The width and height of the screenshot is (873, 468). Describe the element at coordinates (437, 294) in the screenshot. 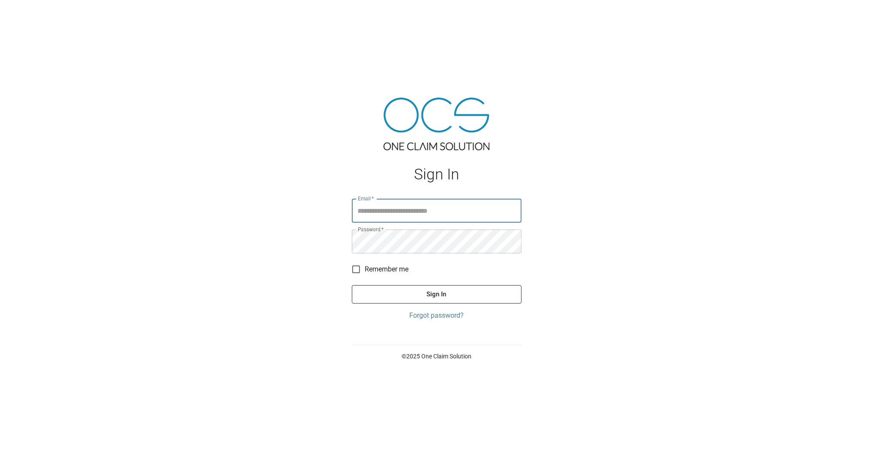

I see `button: Sign In` at that location.